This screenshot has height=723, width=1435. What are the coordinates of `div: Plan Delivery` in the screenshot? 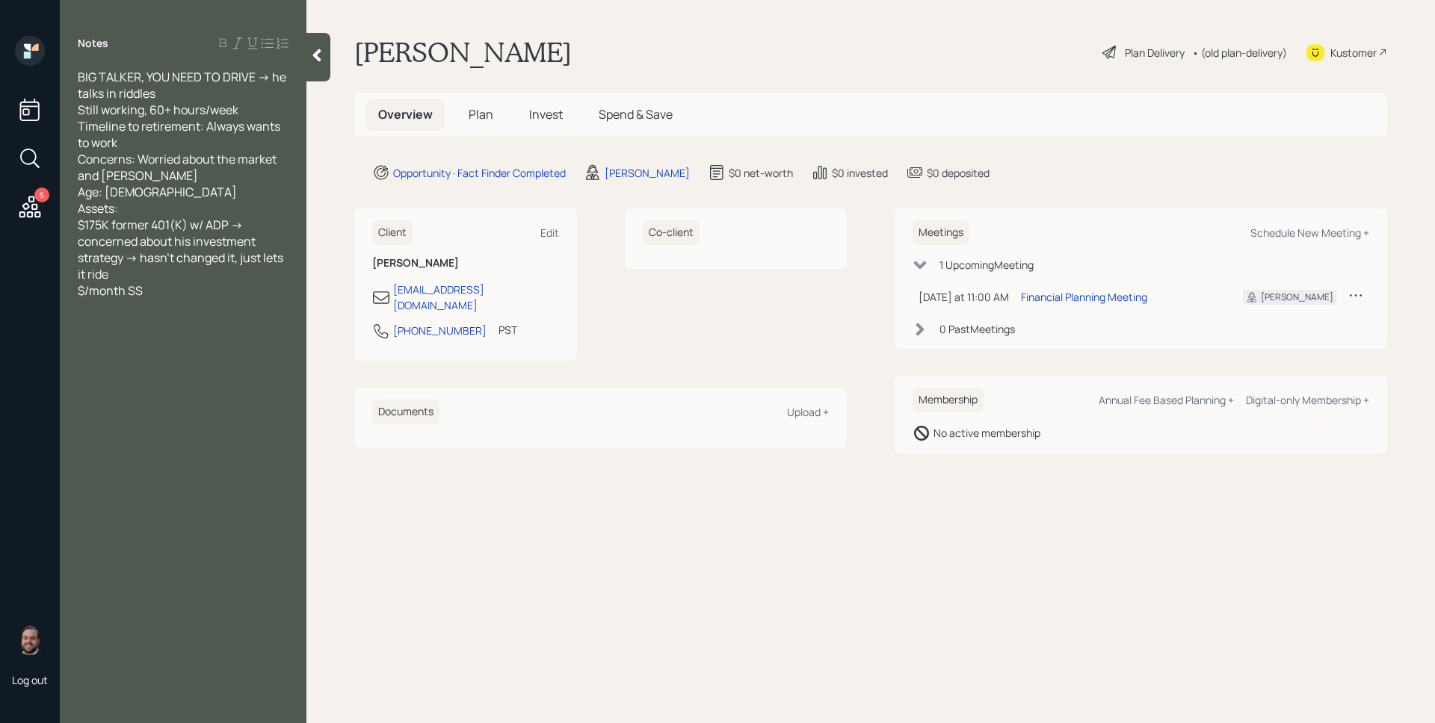 It's located at (1155, 52).